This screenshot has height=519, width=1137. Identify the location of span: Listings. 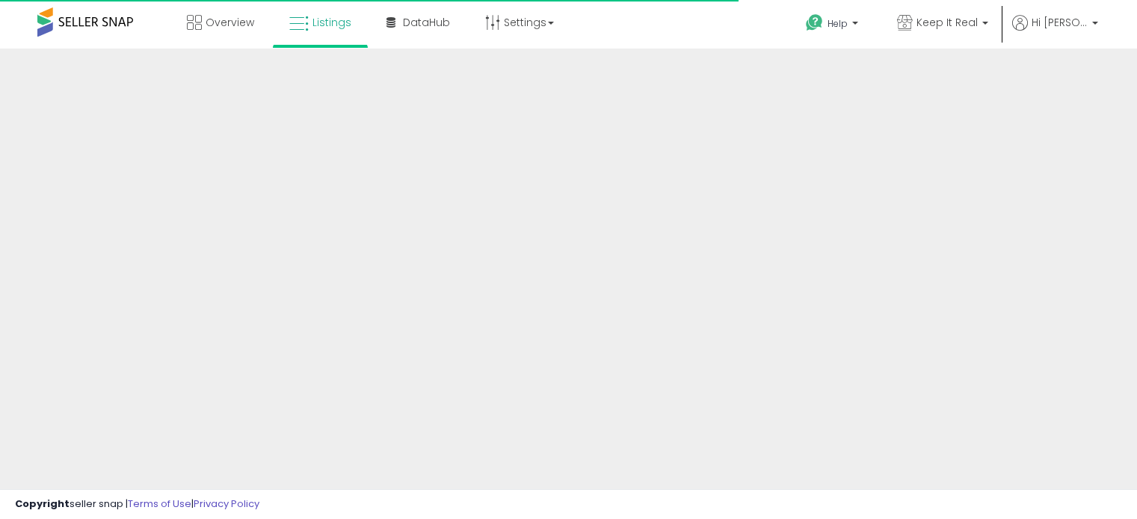
(332, 22).